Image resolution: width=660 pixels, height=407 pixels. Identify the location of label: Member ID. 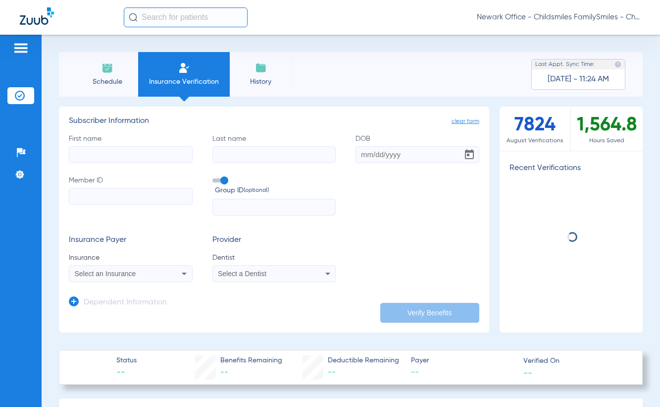
(131, 196).